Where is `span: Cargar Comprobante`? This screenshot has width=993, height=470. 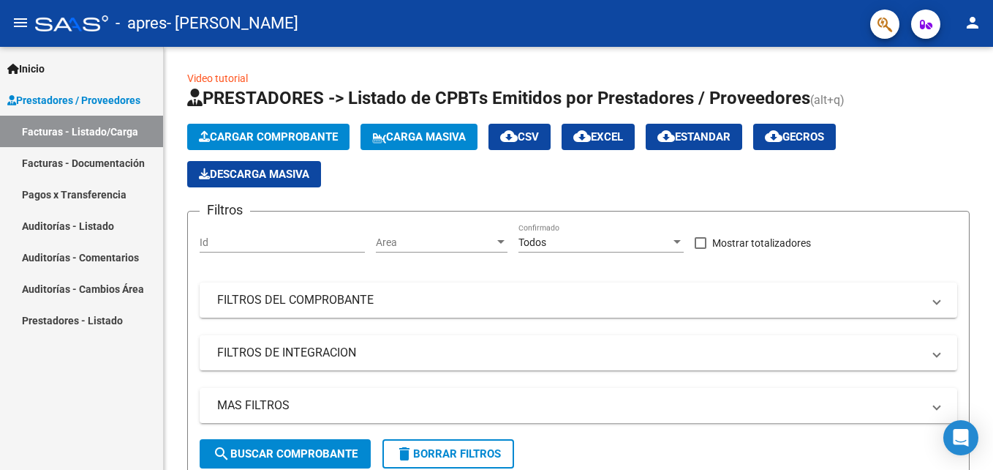 span: Cargar Comprobante is located at coordinates (268, 137).